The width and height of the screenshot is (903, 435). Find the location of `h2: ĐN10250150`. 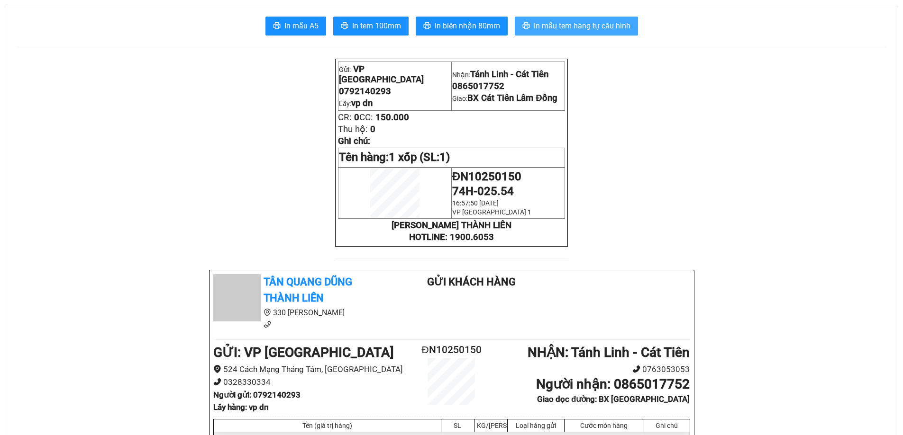

h2: ĐN10250150 is located at coordinates (452, 350).